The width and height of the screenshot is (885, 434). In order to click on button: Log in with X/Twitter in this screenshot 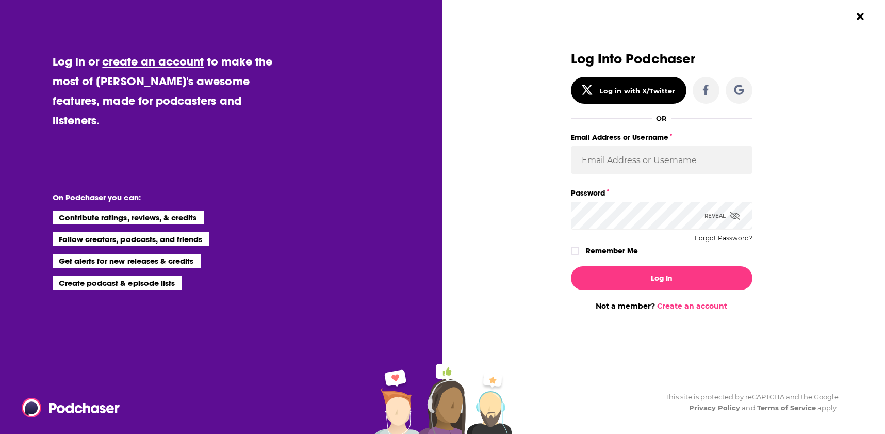, I will do `click(629, 90)`.